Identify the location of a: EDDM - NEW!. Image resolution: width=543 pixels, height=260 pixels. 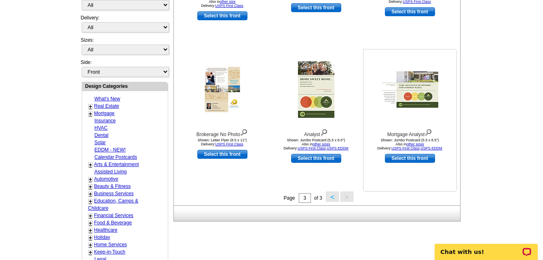
(110, 150).